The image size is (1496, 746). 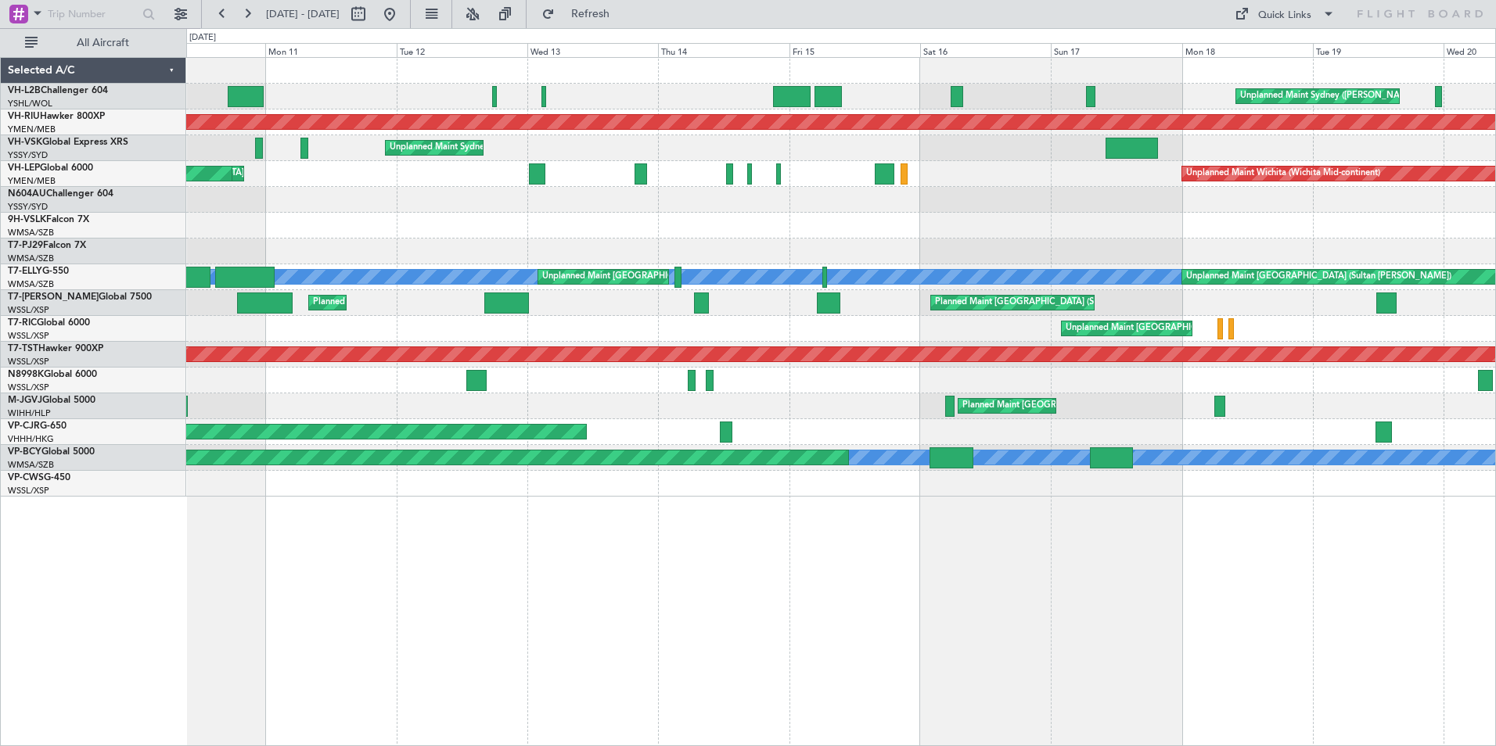 I want to click on a: T7-TSTHawker 900XP, so click(x=56, y=349).